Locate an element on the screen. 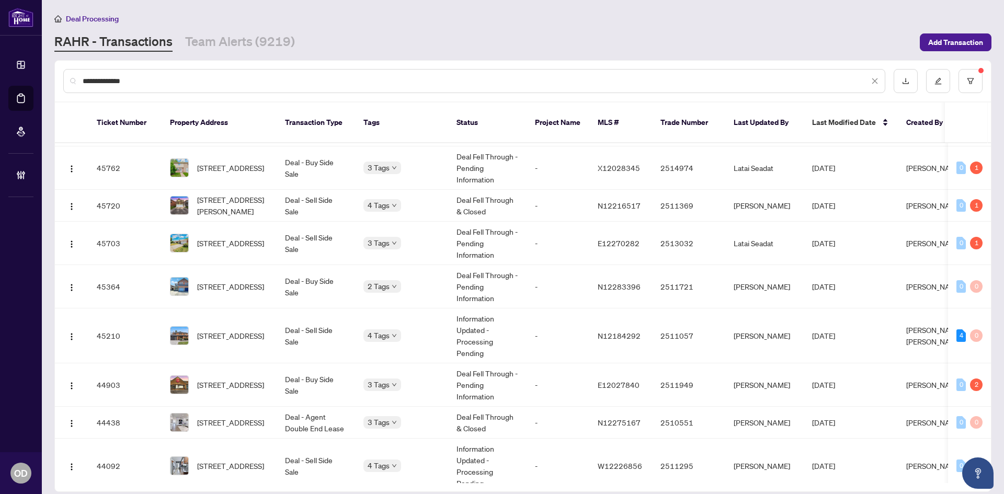 The image size is (1004, 494). td: 45364 is located at coordinates (125, 287).